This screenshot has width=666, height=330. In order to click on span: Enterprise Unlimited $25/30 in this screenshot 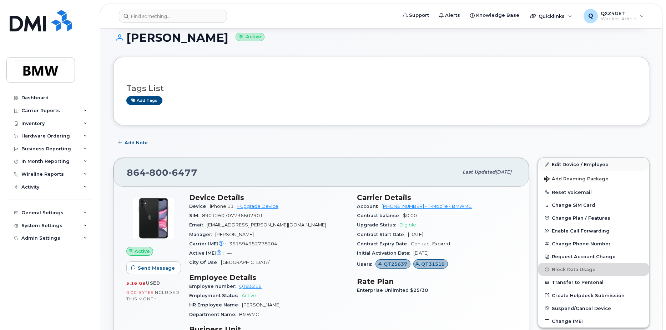, I will do `click(395, 290)`.